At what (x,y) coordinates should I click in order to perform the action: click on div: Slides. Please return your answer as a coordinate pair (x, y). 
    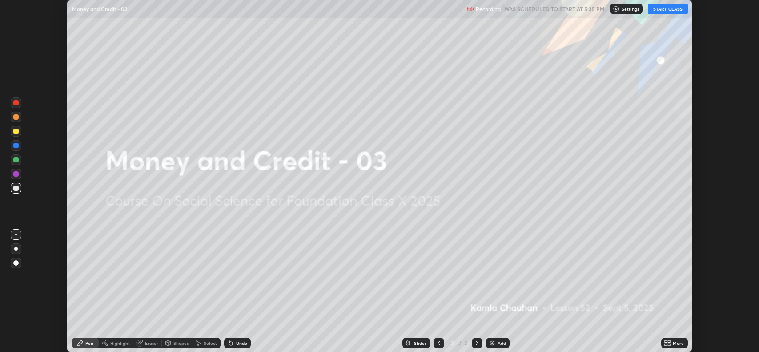
    Looking at the image, I should click on (420, 343).